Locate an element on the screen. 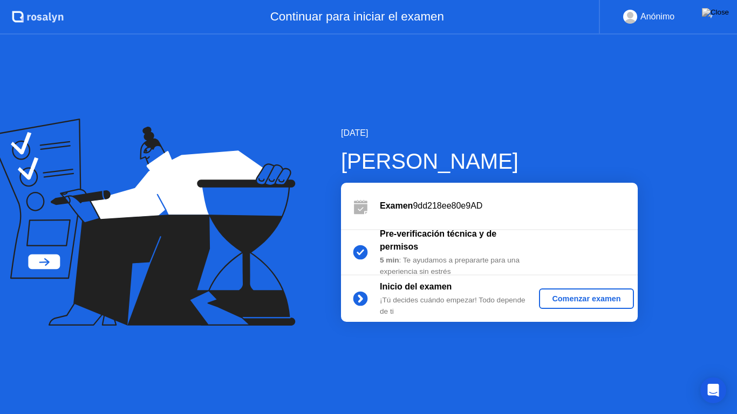  div: : Te ayudamos a prepararte para una experiencia sin estrés is located at coordinates (457, 266).